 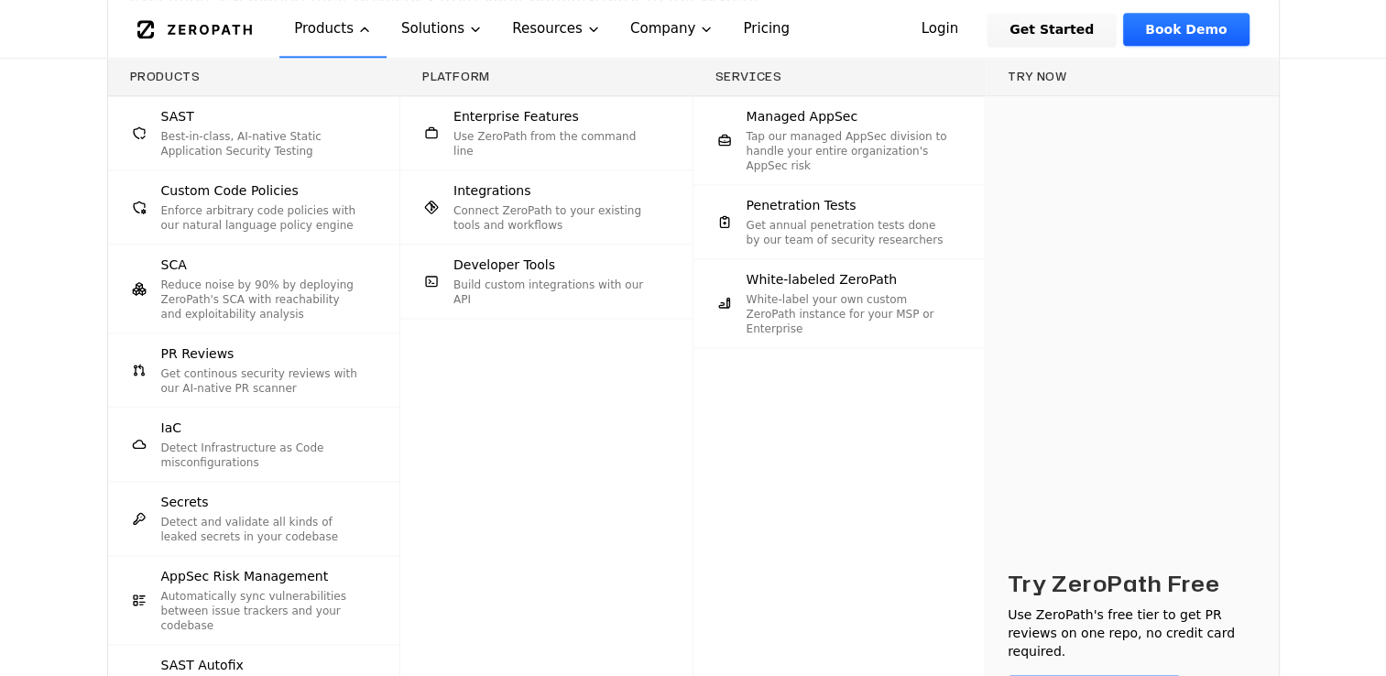 What do you see at coordinates (262, 218) in the screenshot?
I see `p: Enforce arbitrary code policies with our natural language policy engine` at bounding box center [262, 218].